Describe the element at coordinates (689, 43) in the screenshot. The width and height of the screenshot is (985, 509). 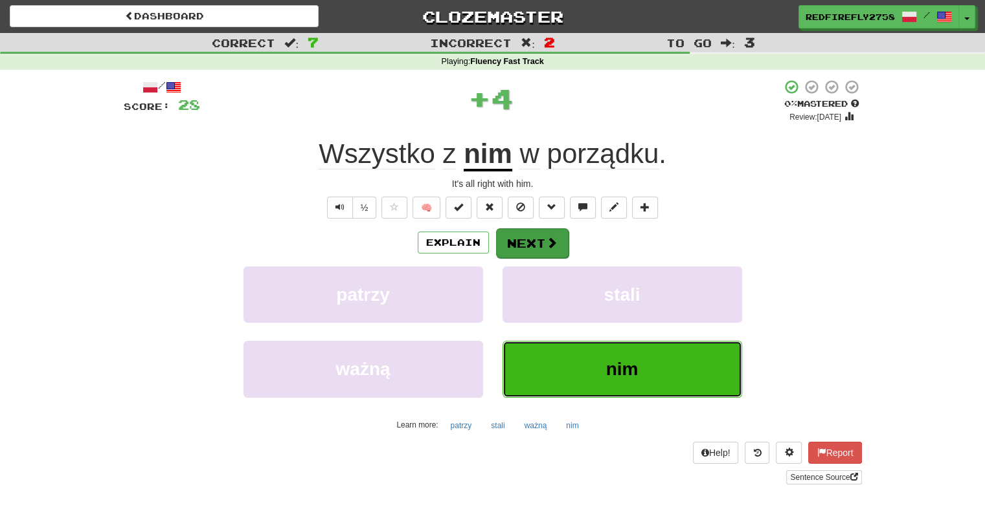
I see `ya-tr-span: To go` at that location.